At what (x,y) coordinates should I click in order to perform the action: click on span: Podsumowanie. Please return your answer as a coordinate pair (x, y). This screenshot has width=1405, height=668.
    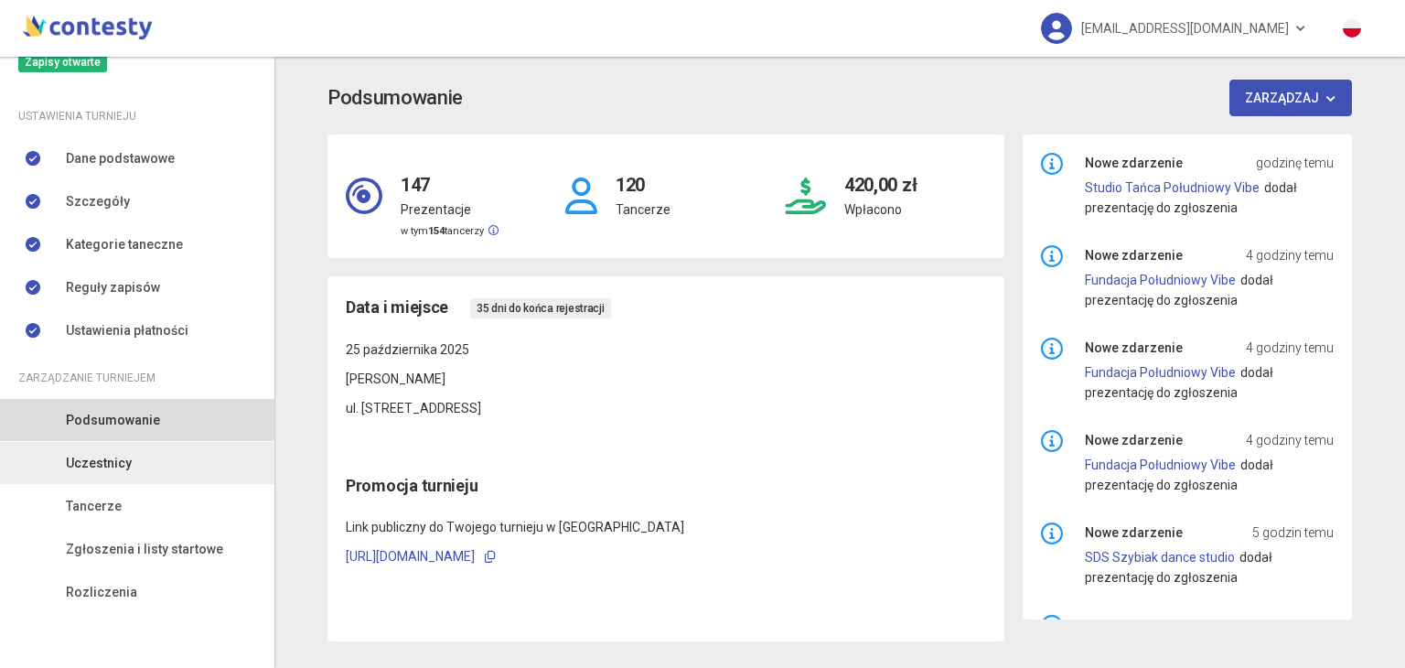
    Looking at the image, I should click on (113, 420).